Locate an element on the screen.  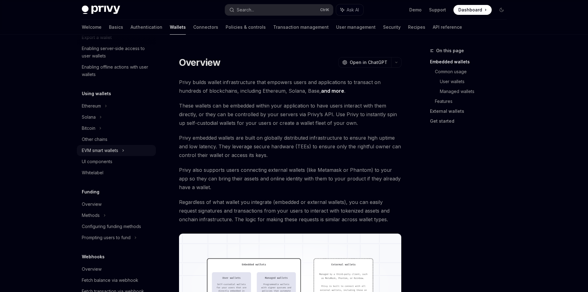
a: Security is located at coordinates (392, 27).